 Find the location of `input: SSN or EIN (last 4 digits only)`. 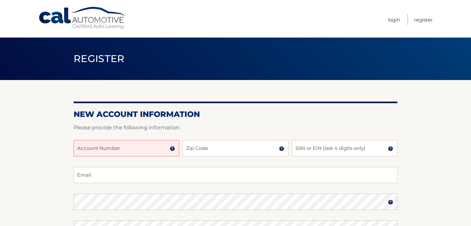

input: SSN or EIN (last 4 digits only) is located at coordinates (344, 148).